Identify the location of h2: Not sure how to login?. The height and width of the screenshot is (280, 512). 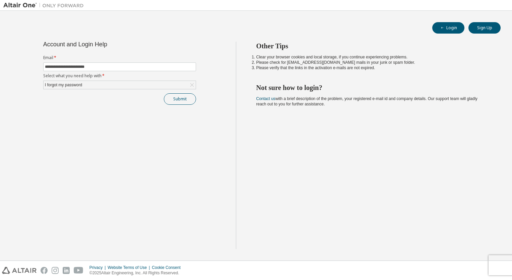
(373, 87).